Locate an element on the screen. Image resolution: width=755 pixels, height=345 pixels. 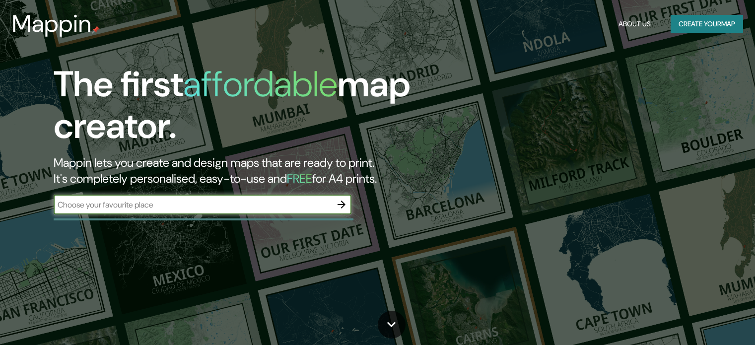
h3: Mappin is located at coordinates (52, 24).